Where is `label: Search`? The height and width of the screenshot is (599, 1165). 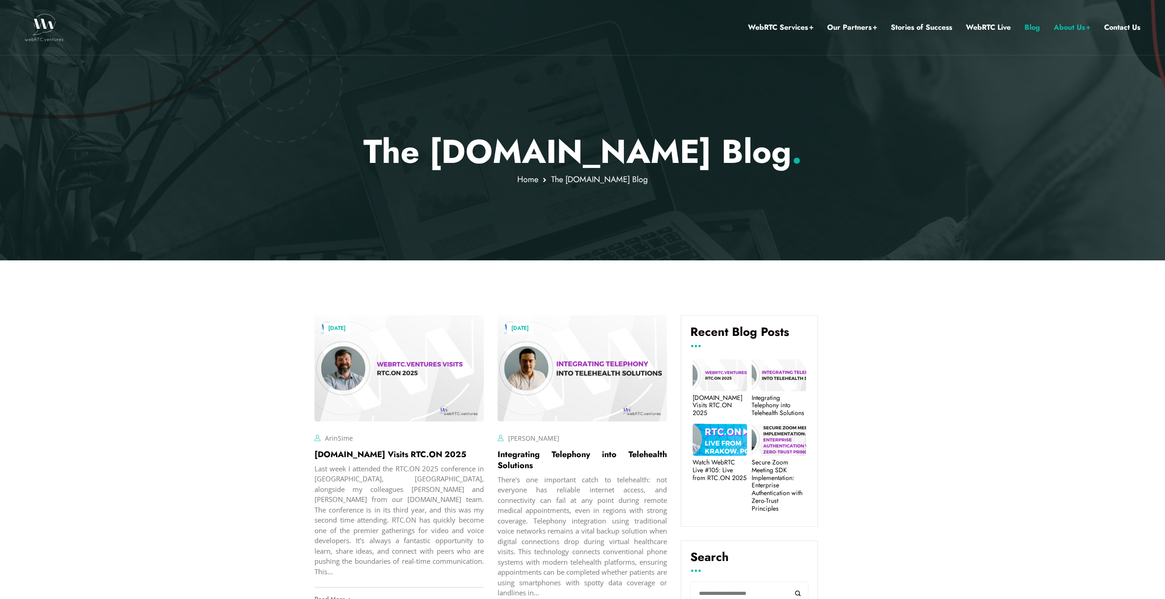 label: Search is located at coordinates (749, 561).